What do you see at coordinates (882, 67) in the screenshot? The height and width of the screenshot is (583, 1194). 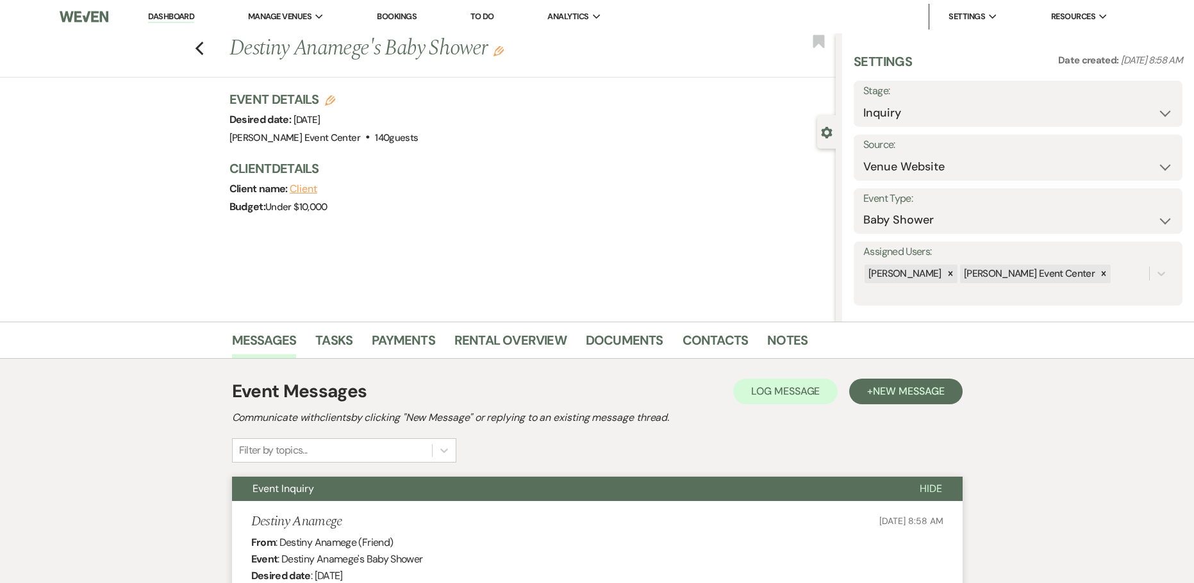 I see `h3: Settings` at bounding box center [882, 67].